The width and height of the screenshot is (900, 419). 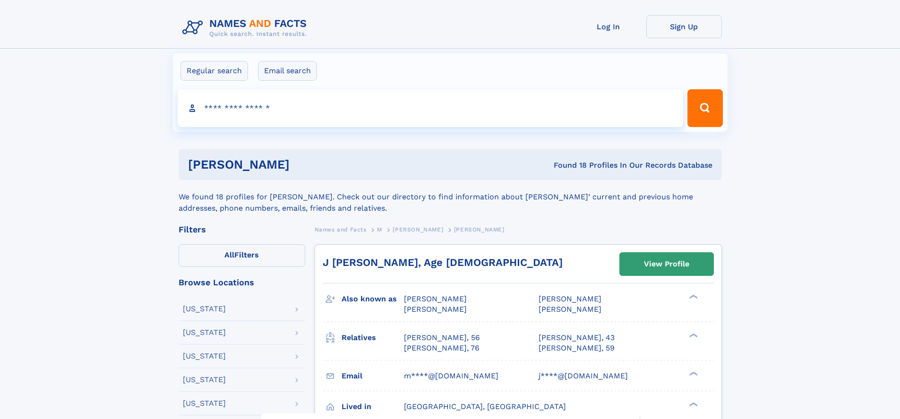 What do you see at coordinates (379, 229) in the screenshot?
I see `a: M` at bounding box center [379, 229].